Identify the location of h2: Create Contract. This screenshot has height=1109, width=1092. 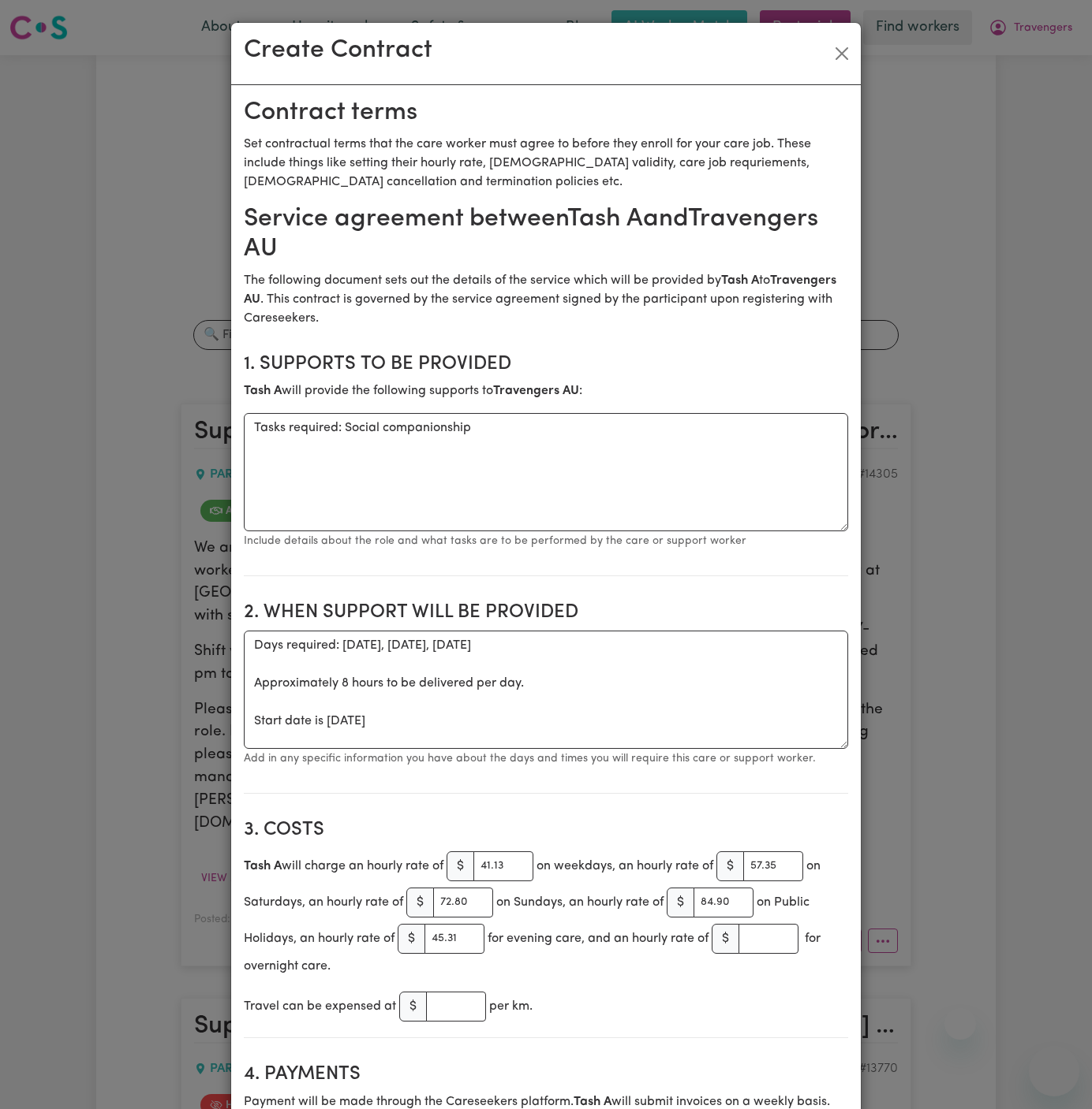
(338, 50).